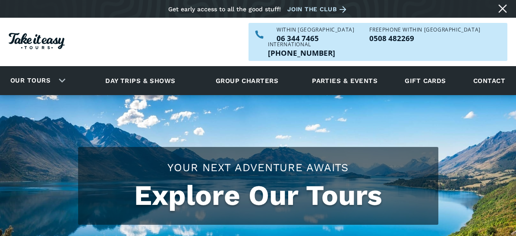 The width and height of the screenshot is (516, 236). What do you see at coordinates (426, 80) in the screenshot?
I see `a: Gift cards` at bounding box center [426, 80].